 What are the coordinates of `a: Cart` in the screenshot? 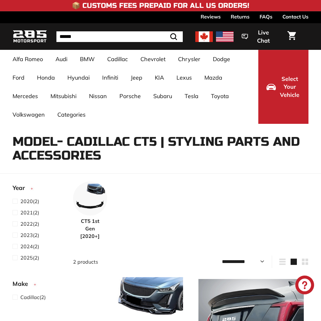 It's located at (292, 37).